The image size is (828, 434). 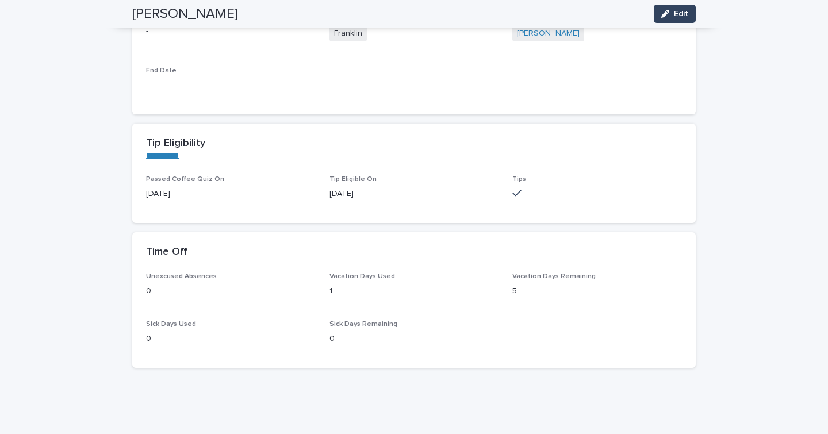 I want to click on span: Edit, so click(x=681, y=14).